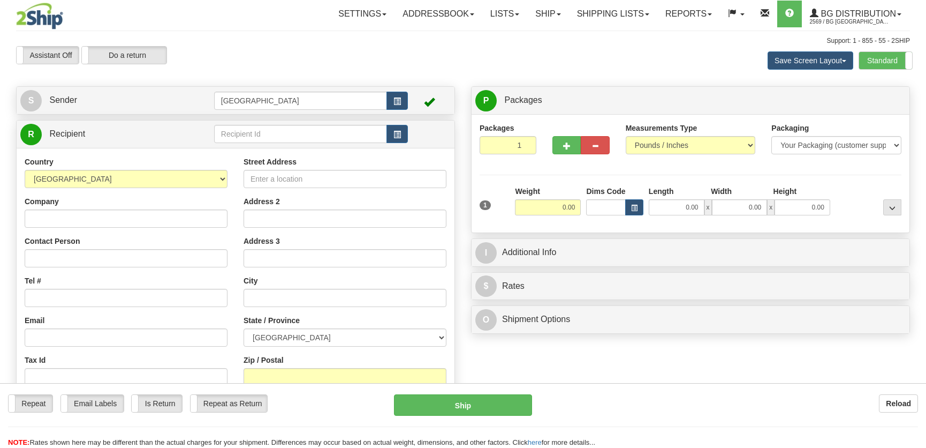 Image resolution: width=926 pixels, height=448 pixels. What do you see at coordinates (535, 442) in the screenshot?
I see `a: here` at bounding box center [535, 442].